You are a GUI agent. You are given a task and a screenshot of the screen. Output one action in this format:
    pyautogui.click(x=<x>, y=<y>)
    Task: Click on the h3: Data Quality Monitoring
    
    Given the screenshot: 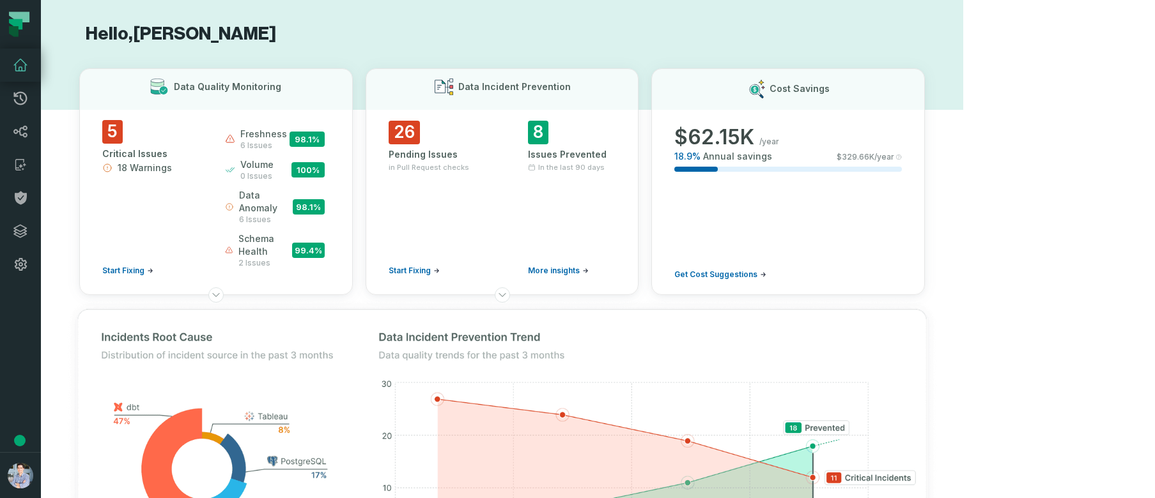 What is the action you would take?
    pyautogui.click(x=228, y=87)
    